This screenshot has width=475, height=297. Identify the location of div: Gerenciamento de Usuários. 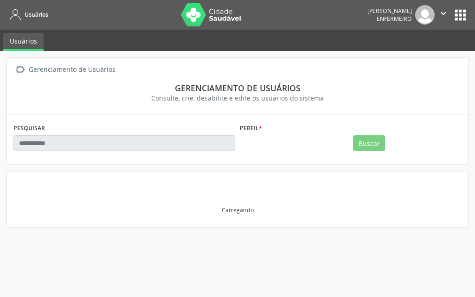
(72, 70).